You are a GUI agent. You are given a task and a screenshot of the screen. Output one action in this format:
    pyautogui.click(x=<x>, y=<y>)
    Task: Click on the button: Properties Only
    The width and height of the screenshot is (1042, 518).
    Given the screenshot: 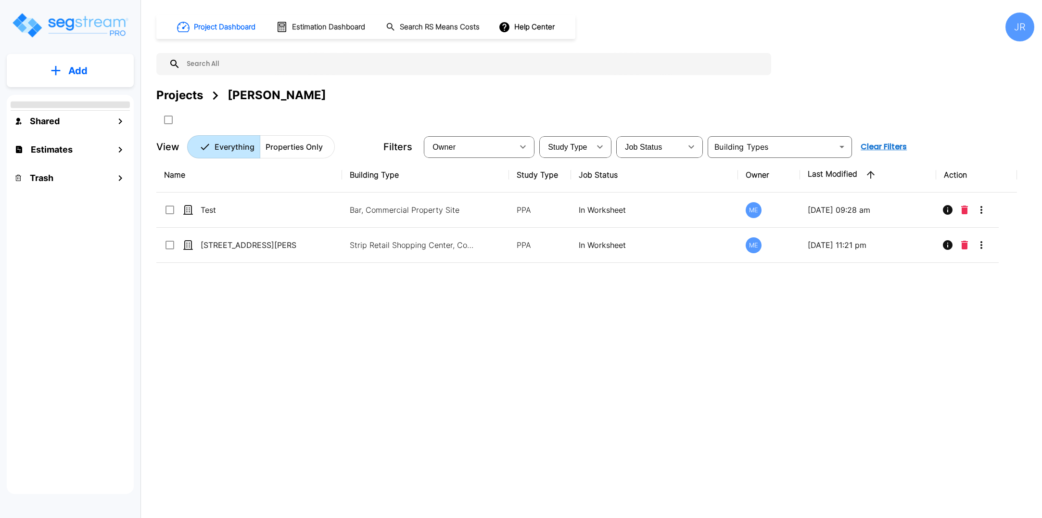 What is the action you would take?
    pyautogui.click(x=297, y=147)
    